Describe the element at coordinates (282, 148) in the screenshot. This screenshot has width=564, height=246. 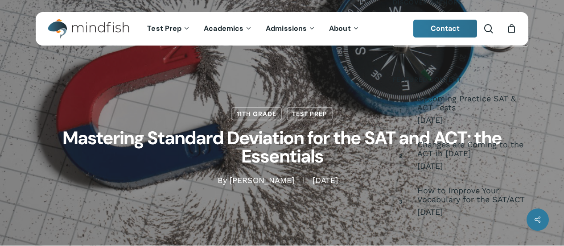
I see `h1: Mastering Standard Deviation for the SAT and ACT: the Essentials` at that location.